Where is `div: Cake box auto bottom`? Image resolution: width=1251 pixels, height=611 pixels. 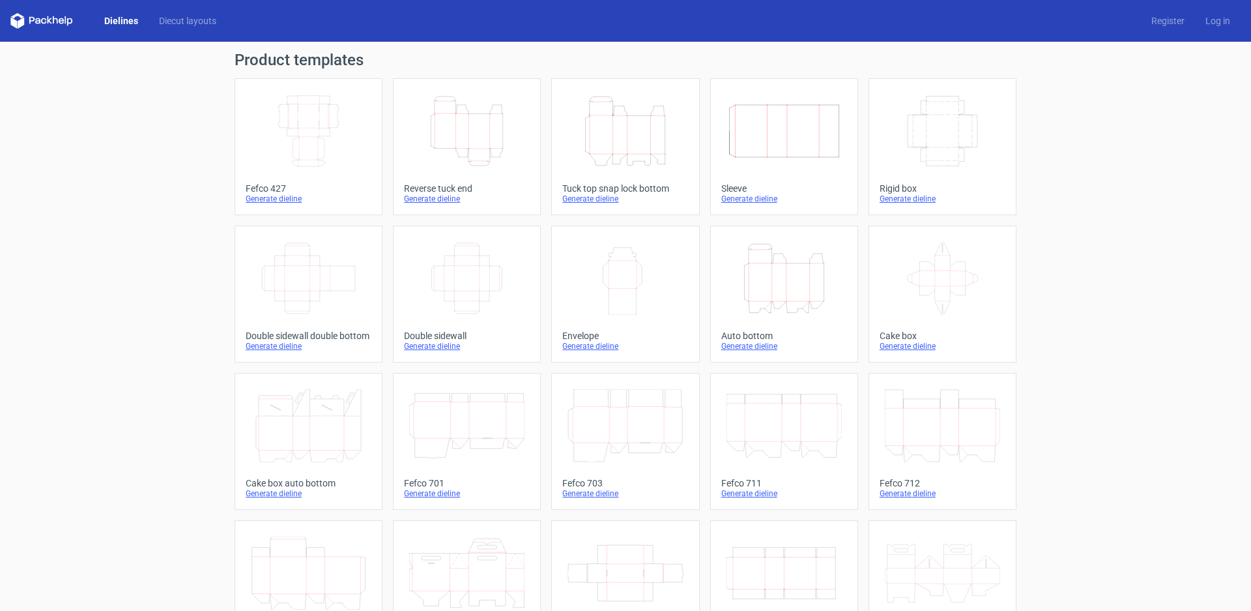
div: Cake box auto bottom is located at coordinates (308, 483).